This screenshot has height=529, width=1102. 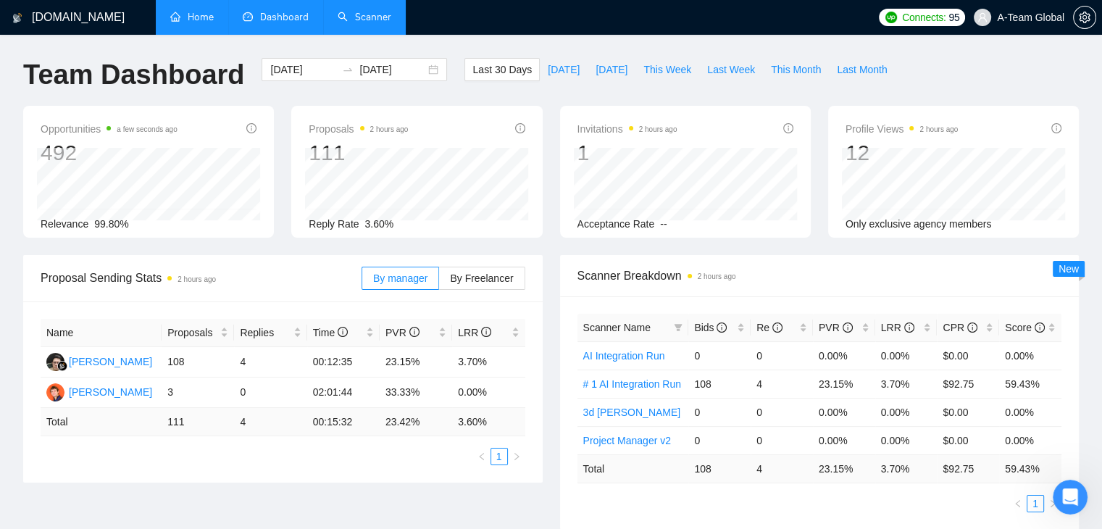 I want to click on span: user, so click(x=982, y=17).